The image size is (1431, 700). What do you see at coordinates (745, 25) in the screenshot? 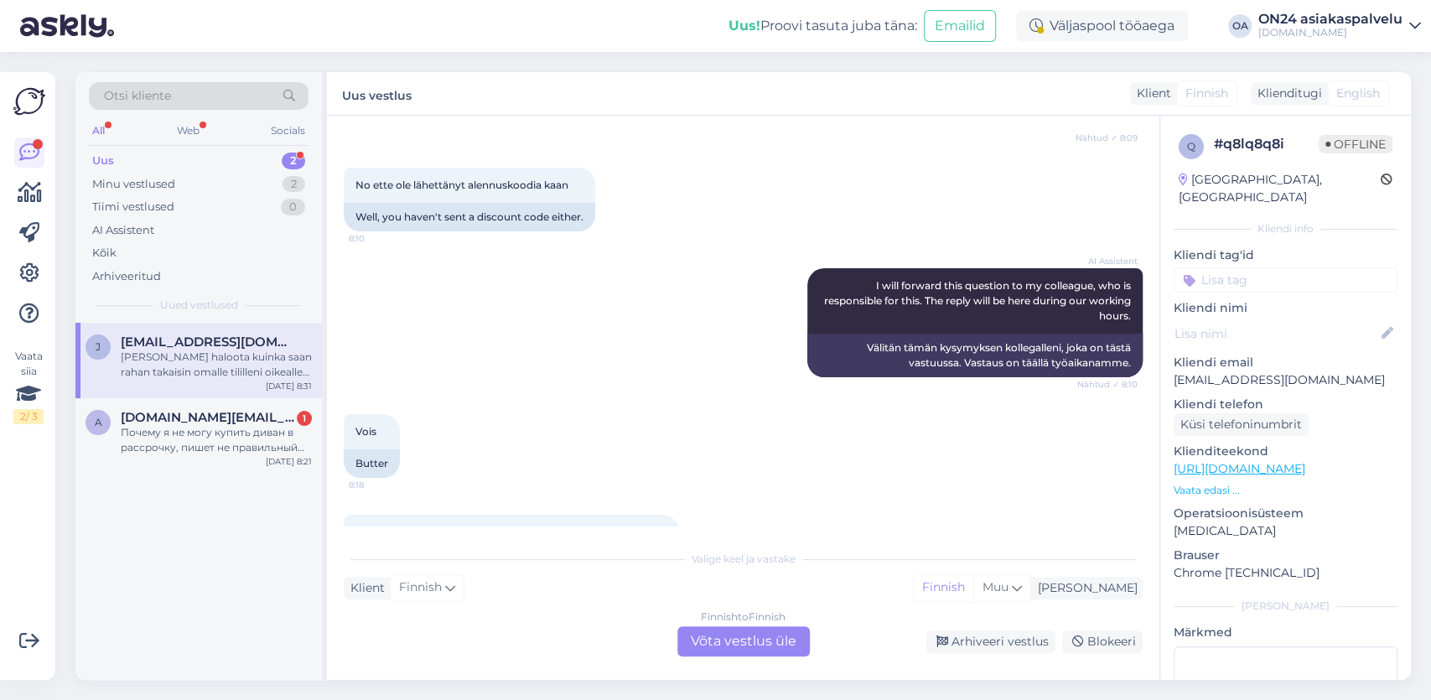
I see `b: Uus!` at bounding box center [745, 25].